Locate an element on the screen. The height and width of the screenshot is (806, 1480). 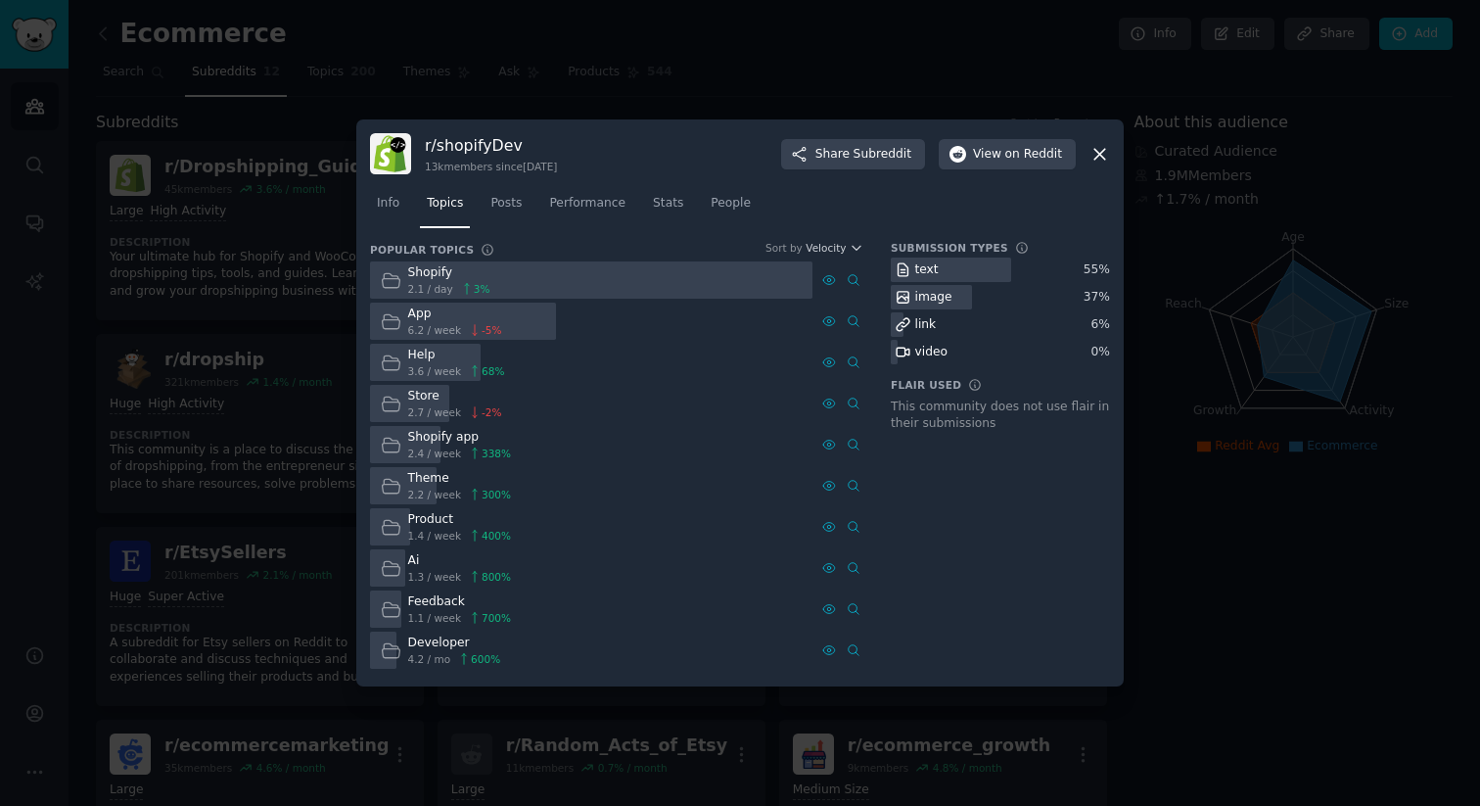
div: Theme is located at coordinates (460, 479).